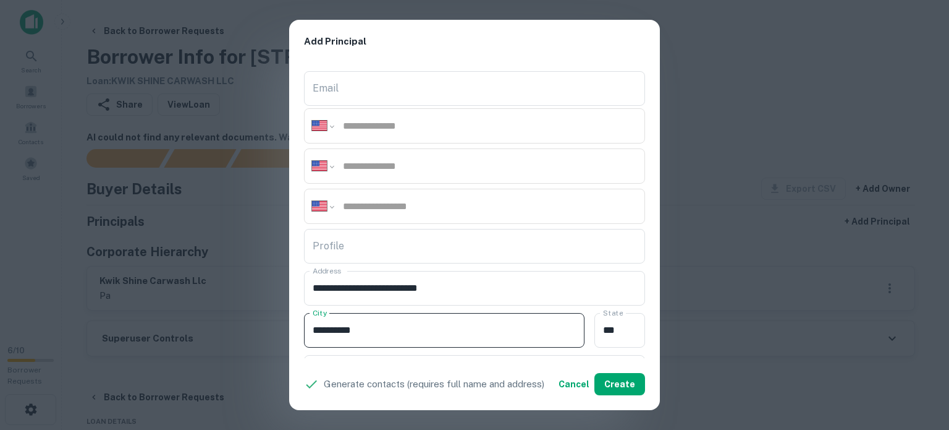  What do you see at coordinates (434, 384) in the screenshot?
I see `p: Generate contacts (requires full name and address)` at bounding box center [434, 384].